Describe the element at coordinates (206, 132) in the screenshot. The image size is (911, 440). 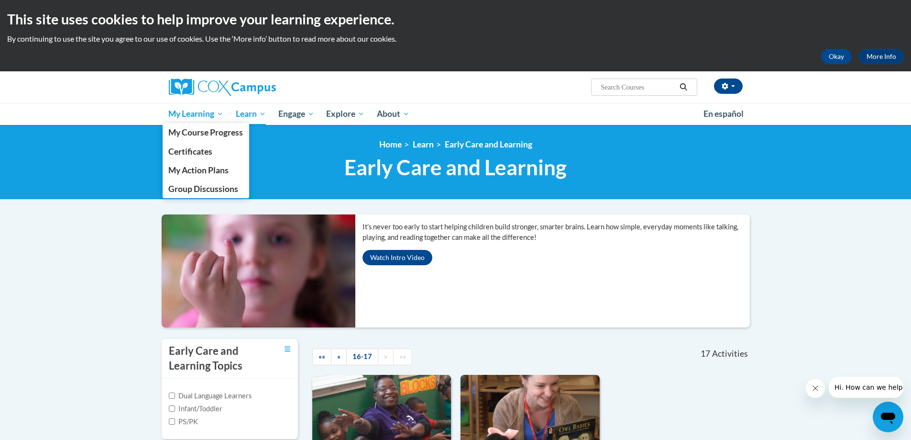
I see `a: My Course Progress` at that location.